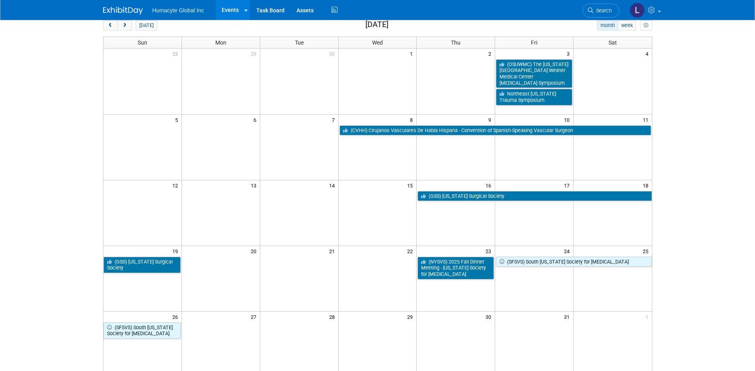 This screenshot has width=755, height=371. What do you see at coordinates (568, 185) in the screenshot?
I see `span: 17` at bounding box center [568, 185].